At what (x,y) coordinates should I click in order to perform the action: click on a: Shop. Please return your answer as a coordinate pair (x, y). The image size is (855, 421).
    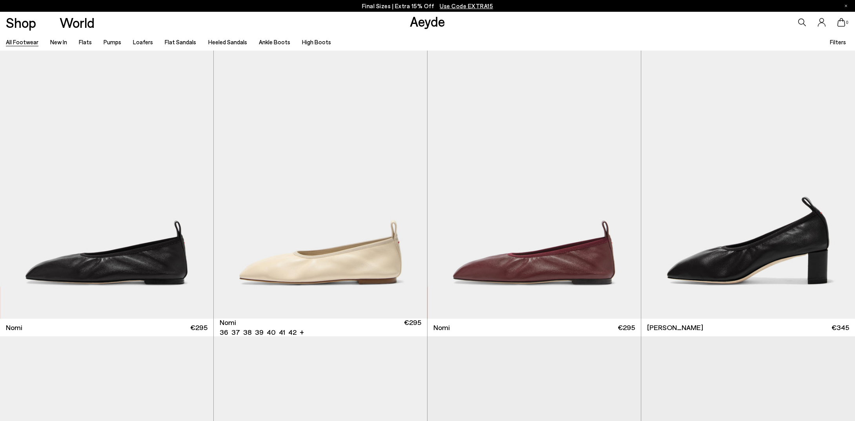
    Looking at the image, I should click on (21, 22).